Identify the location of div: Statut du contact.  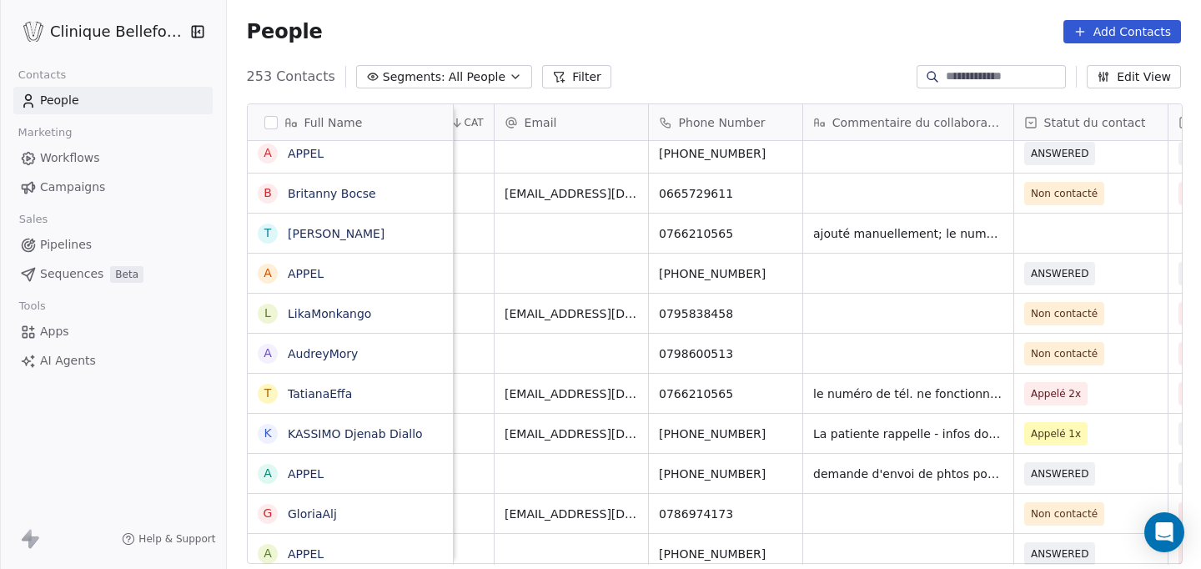
(1091, 122).